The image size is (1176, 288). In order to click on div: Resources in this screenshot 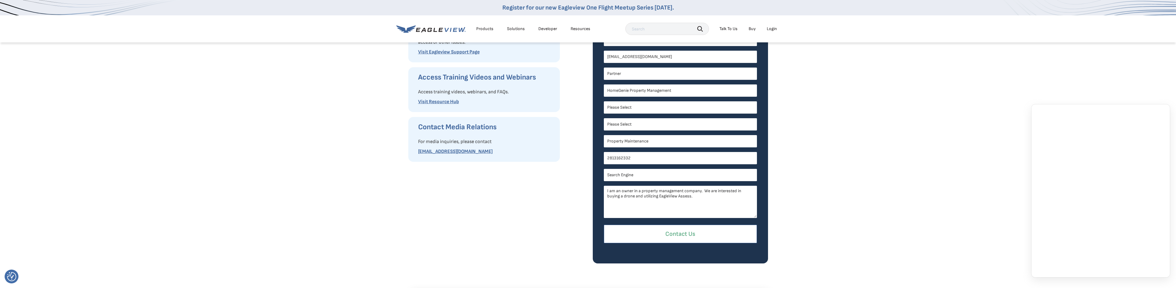, I will do `click(580, 29)`.